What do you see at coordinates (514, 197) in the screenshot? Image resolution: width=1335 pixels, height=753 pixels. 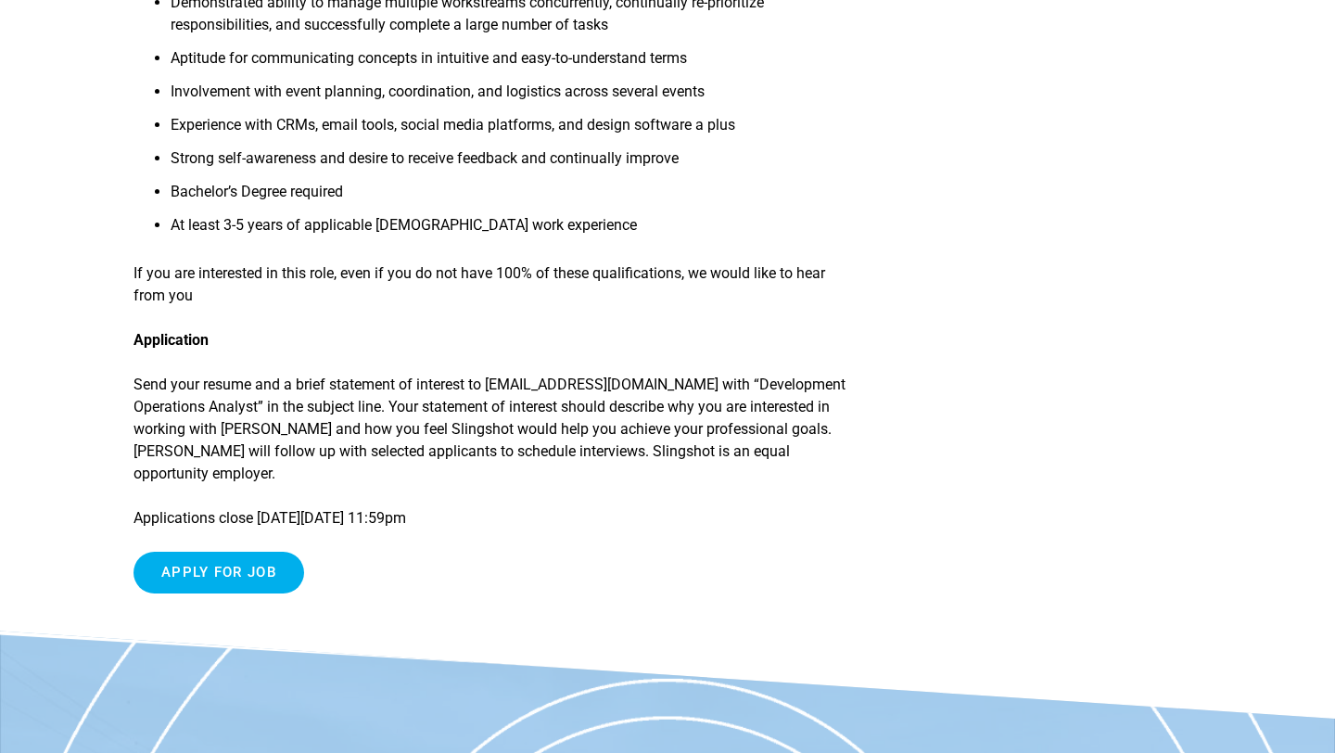 I see `li: Bachelor’s Degree required` at bounding box center [514, 197].